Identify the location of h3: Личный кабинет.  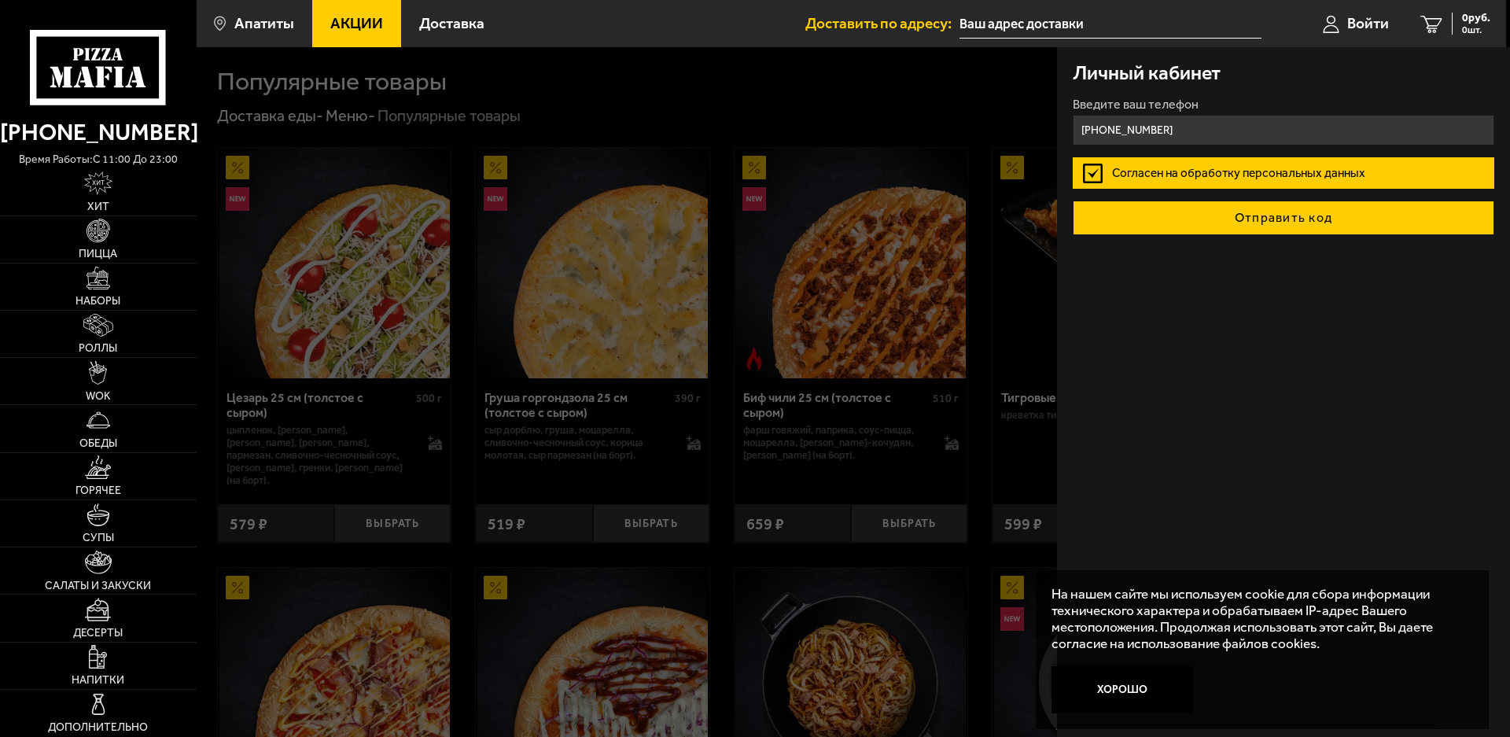
(1146, 72).